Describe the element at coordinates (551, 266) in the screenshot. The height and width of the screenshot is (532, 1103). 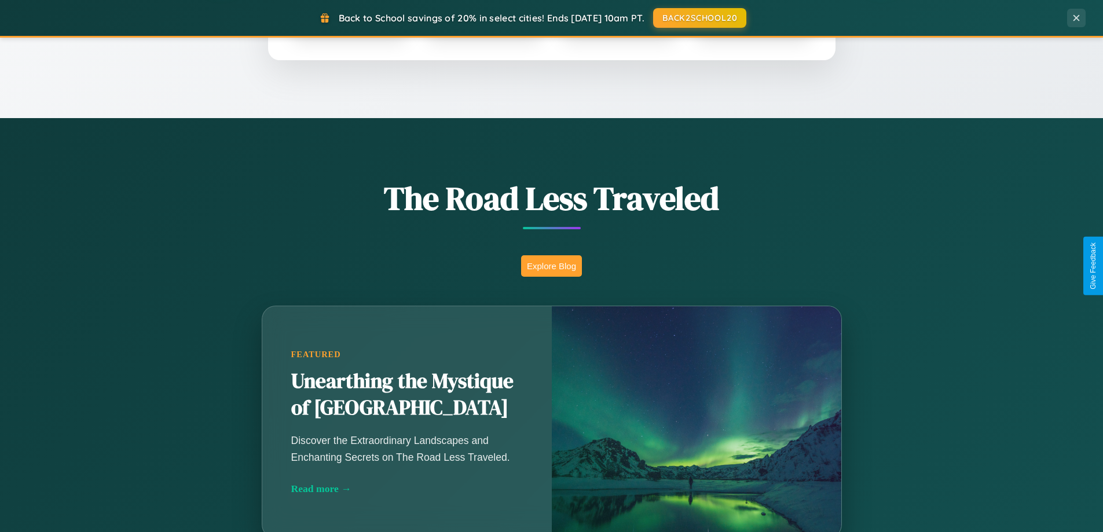
I see `button: Explore Blog` at that location.